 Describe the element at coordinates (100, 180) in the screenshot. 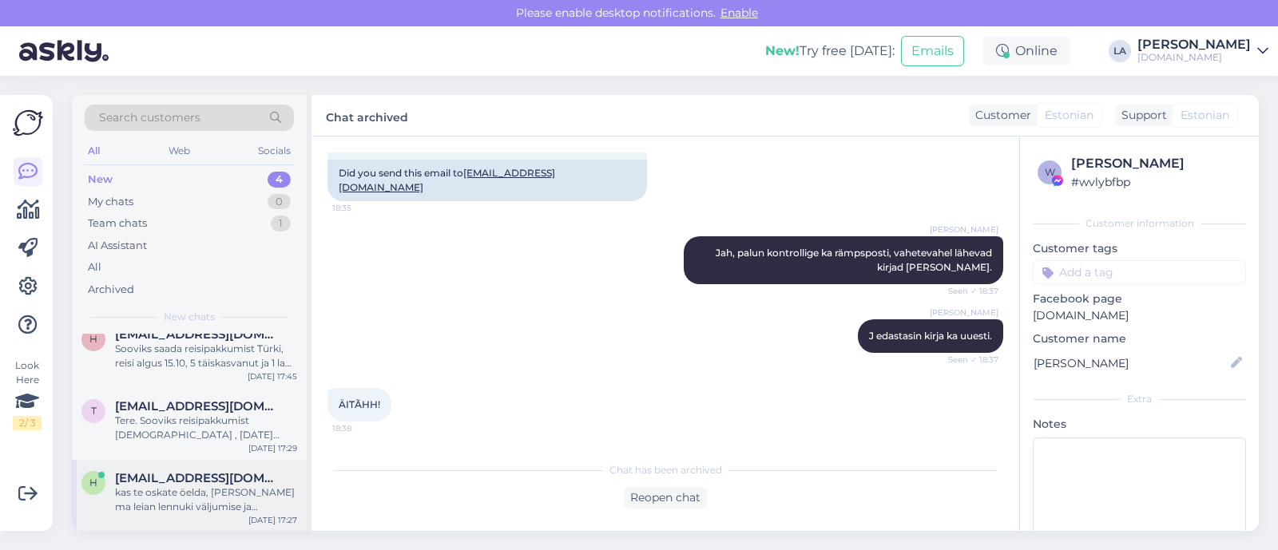

I see `div: New` at that location.